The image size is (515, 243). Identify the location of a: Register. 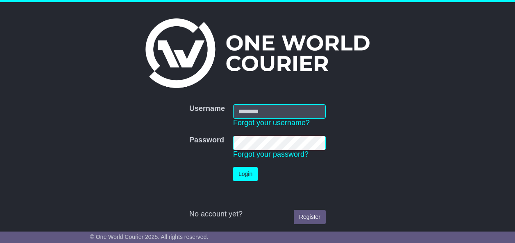
(310, 217).